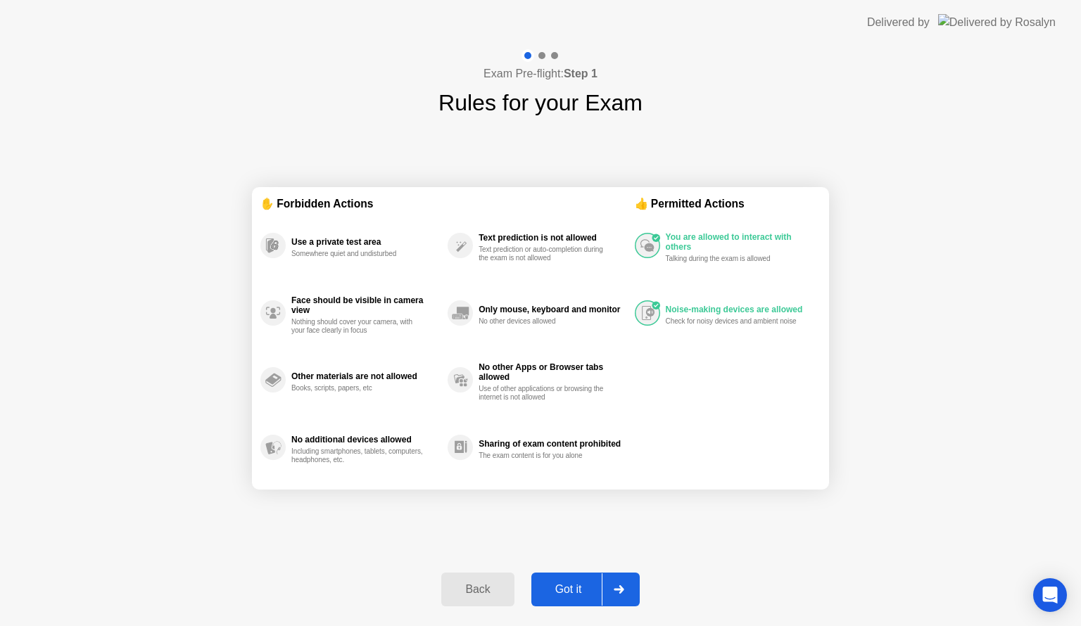 This screenshot has height=626, width=1081. I want to click on button: Back, so click(477, 590).